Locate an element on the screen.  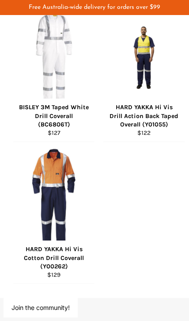
button: Join the community! is located at coordinates (41, 307).